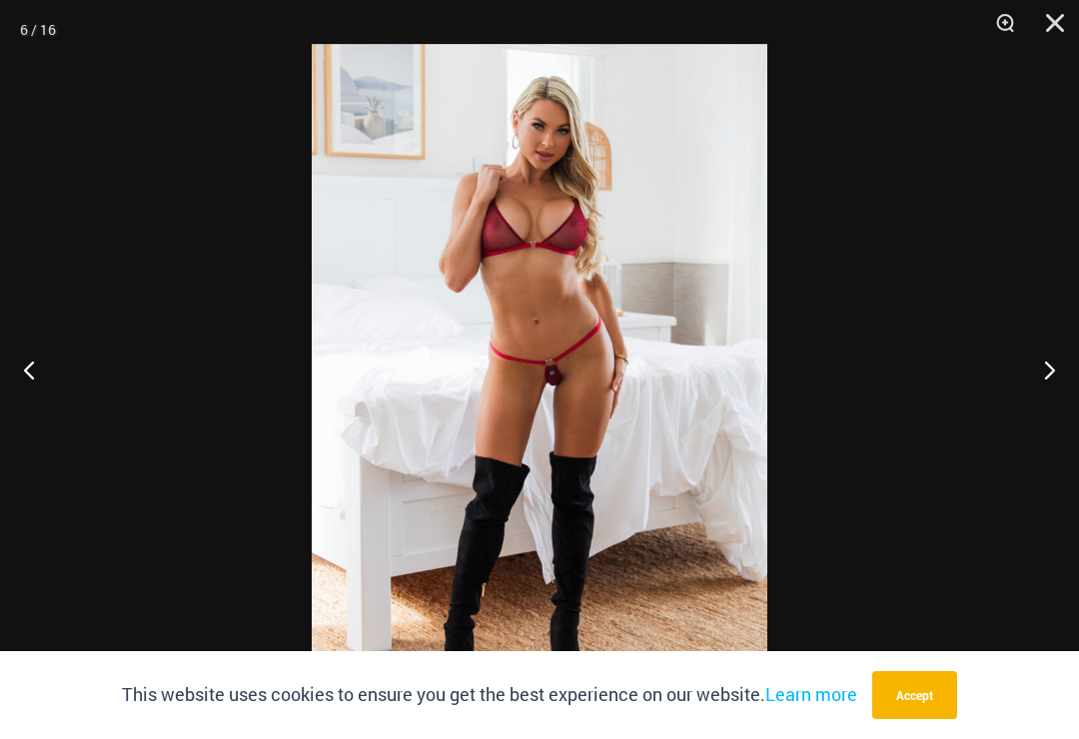  I want to click on button: Accept, so click(914, 695).